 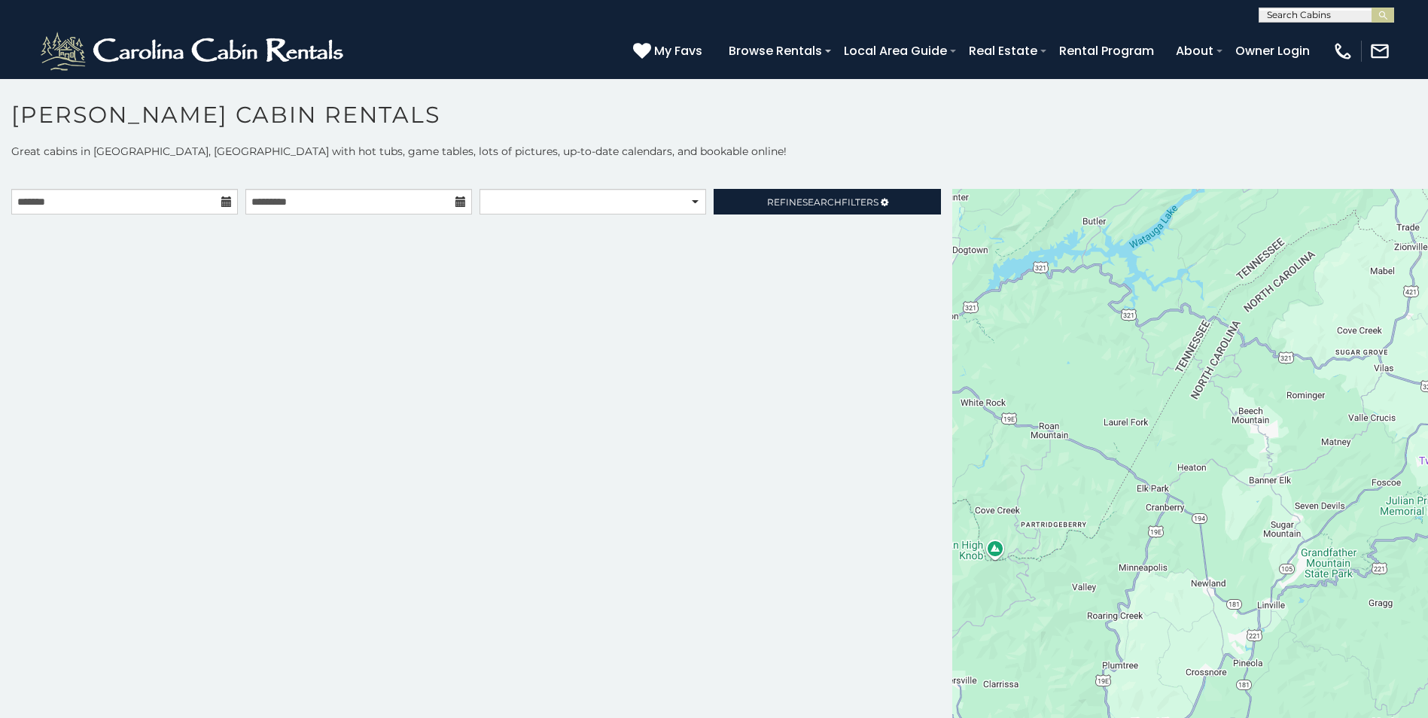 What do you see at coordinates (1272, 50) in the screenshot?
I see `a: Owner Login` at bounding box center [1272, 50].